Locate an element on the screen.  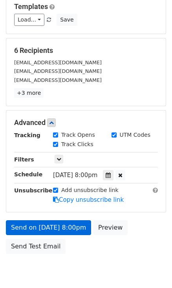
a: Copy unsubscribe link is located at coordinates (88, 200).